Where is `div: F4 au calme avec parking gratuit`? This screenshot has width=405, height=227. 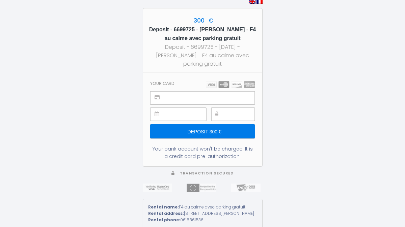 div: F4 au calme avec parking gratuit is located at coordinates (203, 208).